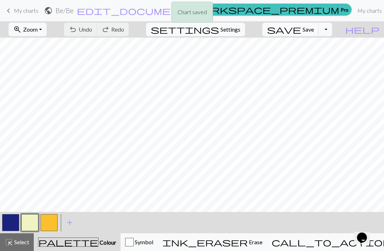 The image size is (384, 251). What do you see at coordinates (30, 29) in the screenshot?
I see `span: Zoom` at bounding box center [30, 29].